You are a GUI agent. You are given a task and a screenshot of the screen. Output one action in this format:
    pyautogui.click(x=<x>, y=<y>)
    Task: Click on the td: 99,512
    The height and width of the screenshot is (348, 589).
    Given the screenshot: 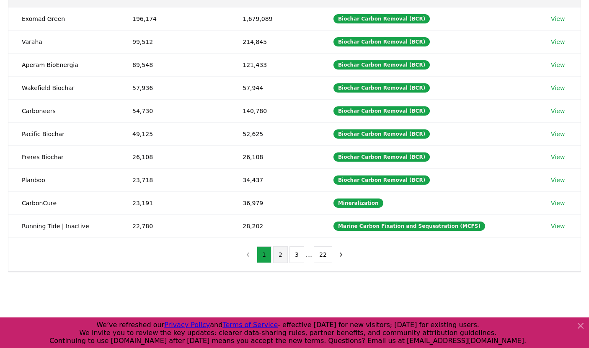 What is the action you would take?
    pyautogui.click(x=174, y=41)
    